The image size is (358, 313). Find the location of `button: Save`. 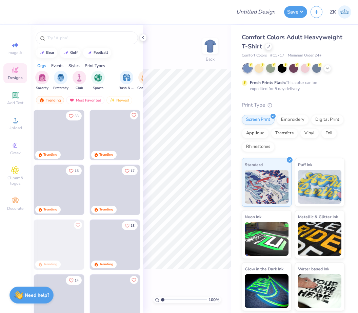

button: Save is located at coordinates (295, 12).